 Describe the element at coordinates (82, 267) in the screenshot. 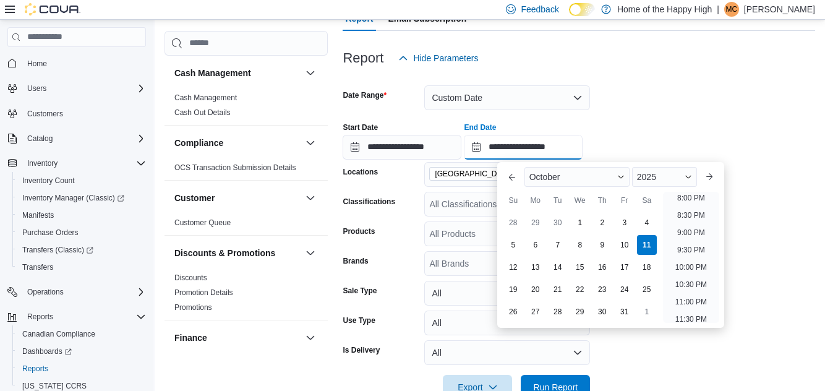

I see `span: Transfers` at that location.